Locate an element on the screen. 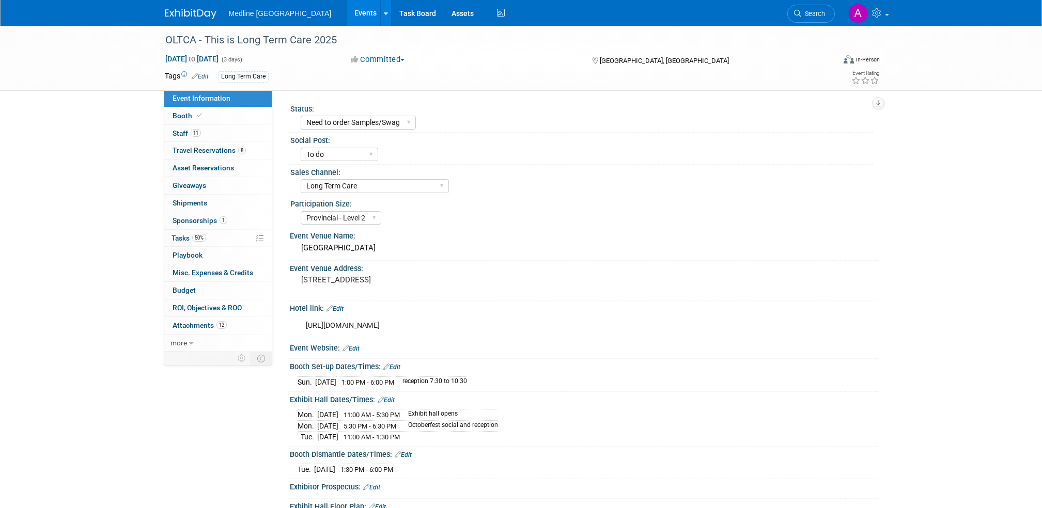  span: 11:00 AM - 5:30 PM is located at coordinates (372, 415).